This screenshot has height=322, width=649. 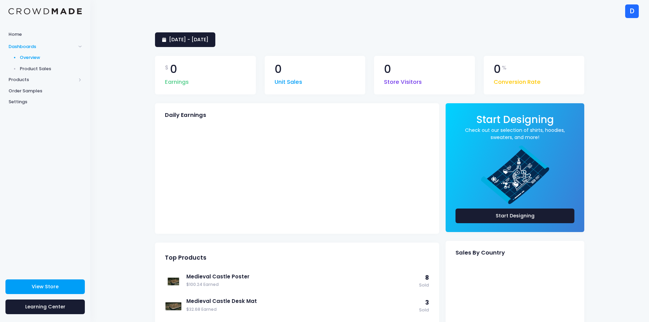 I want to click on a: Medieval Castle Desk Mat, so click(x=301, y=301).